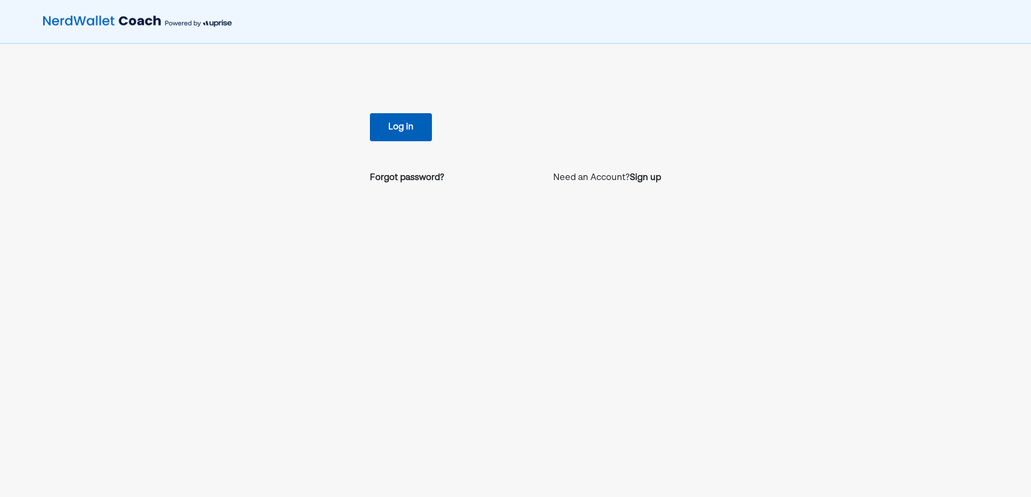  Describe the element at coordinates (646, 178) in the screenshot. I see `div: Sign up` at that location.